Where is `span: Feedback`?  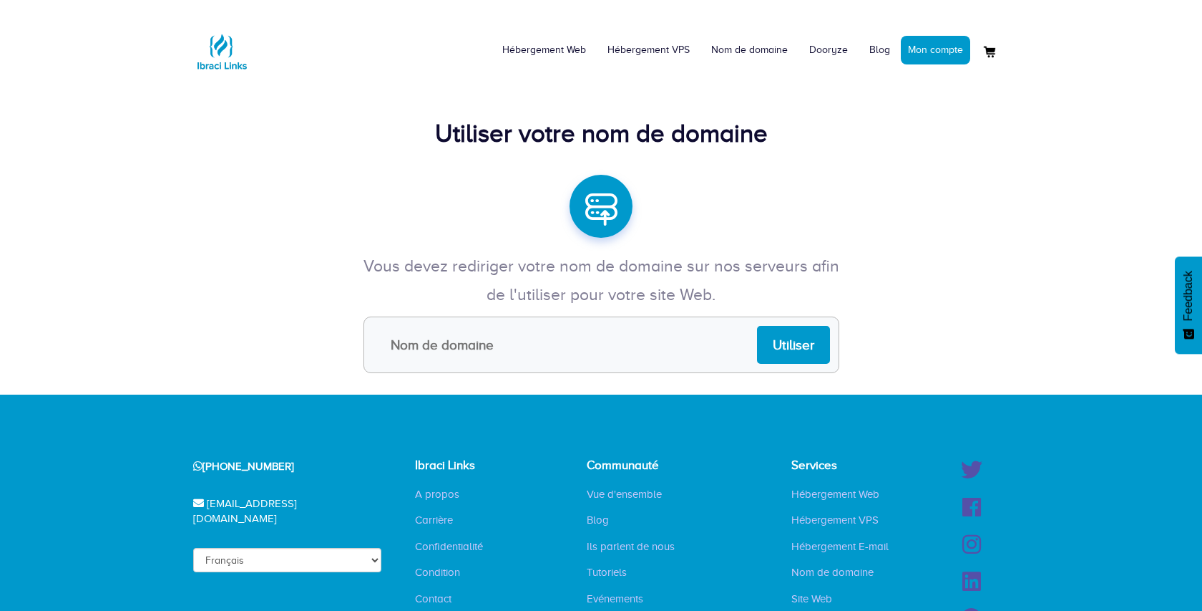 span: Feedback is located at coordinates (1189, 296).